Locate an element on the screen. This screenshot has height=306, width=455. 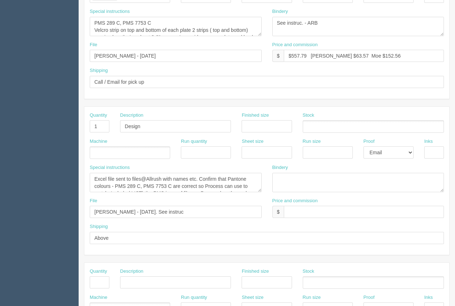
textarea: PMS 289 C, PMS 7753 C Velcro strip on top and bottom of each plate 2 strips ( top and bottom) run... is located at coordinates (175, 26).